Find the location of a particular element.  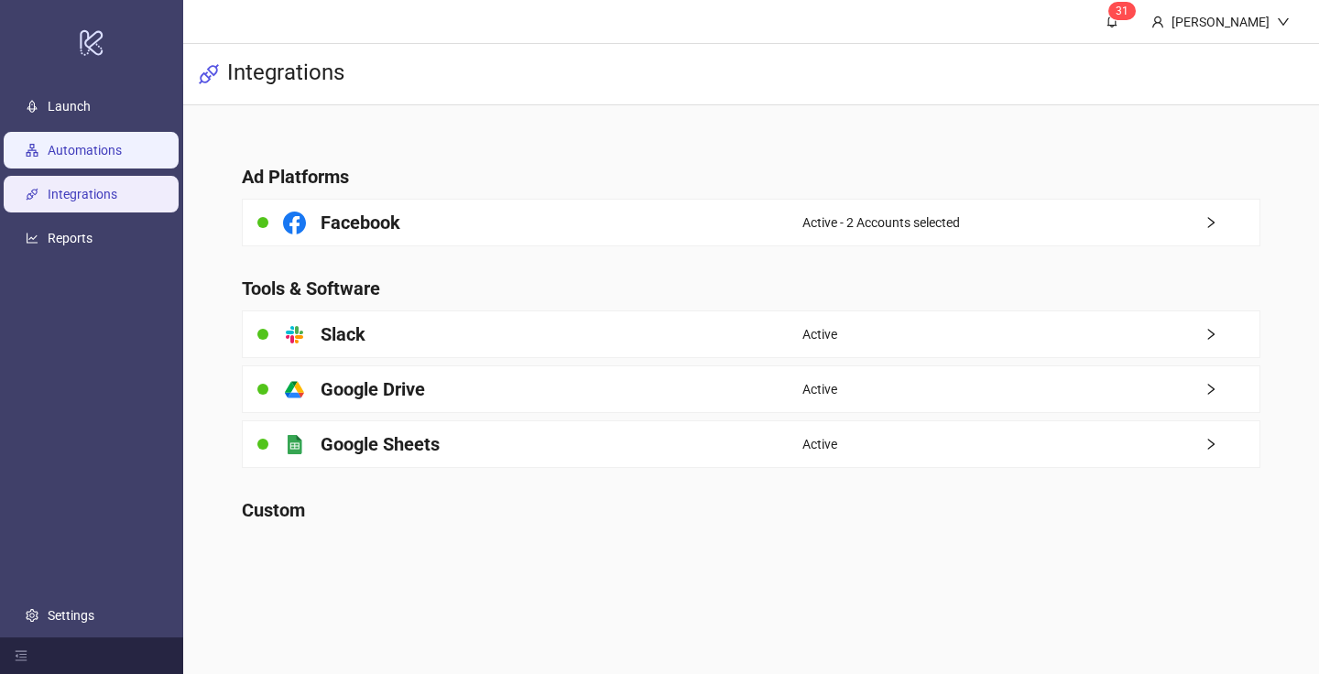

h4: Google Sheets is located at coordinates (380, 444).